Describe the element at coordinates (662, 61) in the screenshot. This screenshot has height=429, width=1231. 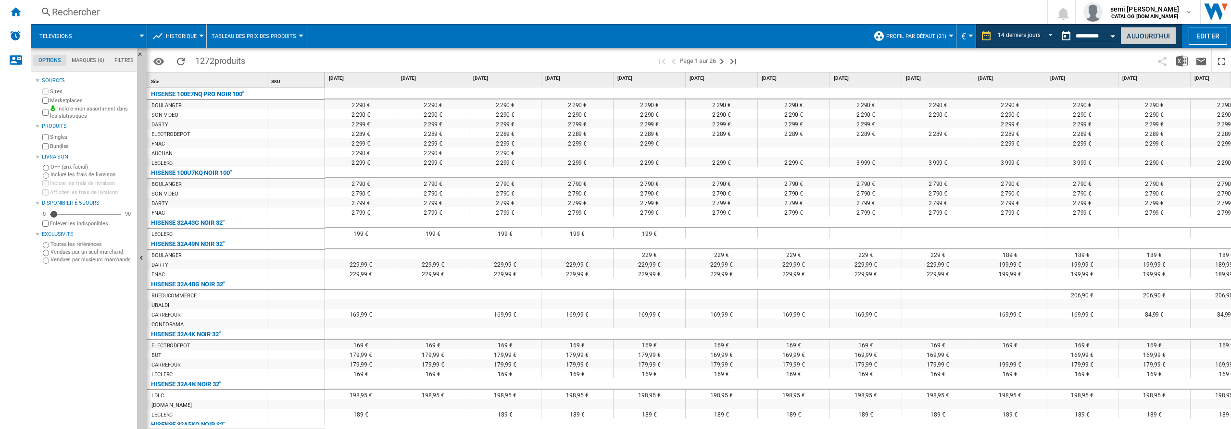
I see `button: Première page` at that location.